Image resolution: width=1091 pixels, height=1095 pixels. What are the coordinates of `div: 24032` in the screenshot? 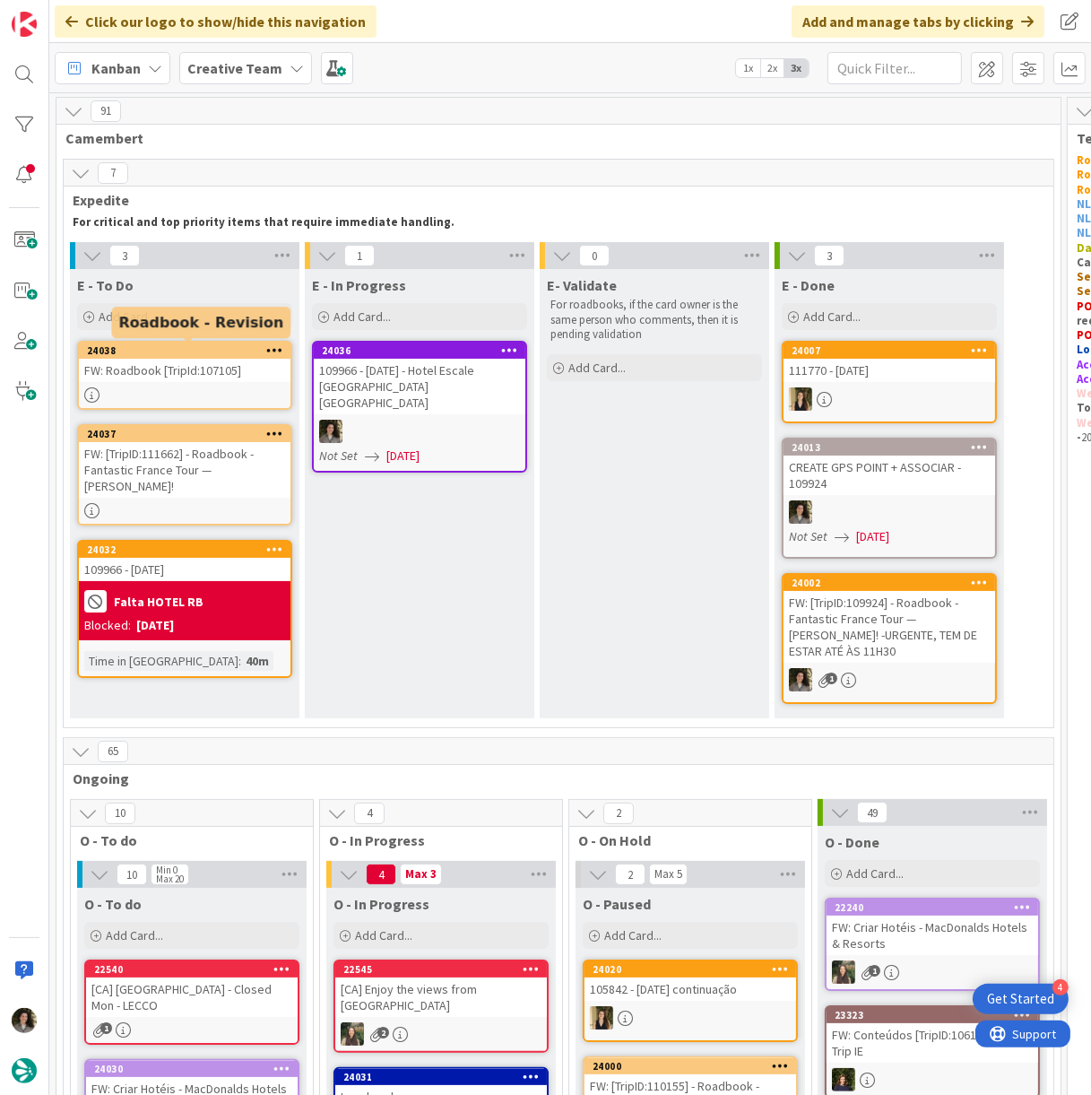 It's located at (185, 550).